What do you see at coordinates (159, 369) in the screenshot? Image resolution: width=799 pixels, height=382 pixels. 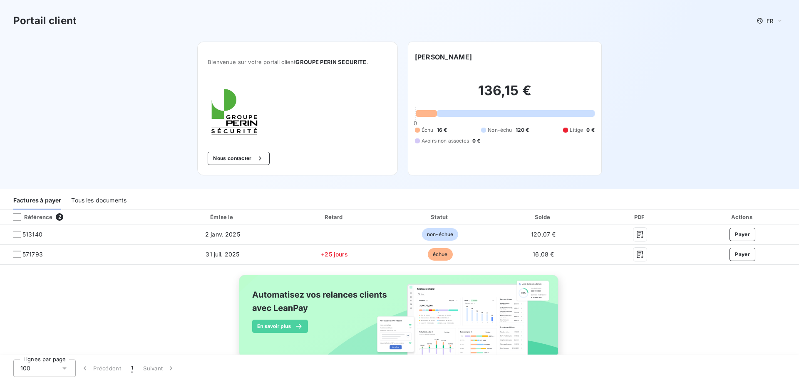 I see `button: Suivant` at bounding box center [159, 369].